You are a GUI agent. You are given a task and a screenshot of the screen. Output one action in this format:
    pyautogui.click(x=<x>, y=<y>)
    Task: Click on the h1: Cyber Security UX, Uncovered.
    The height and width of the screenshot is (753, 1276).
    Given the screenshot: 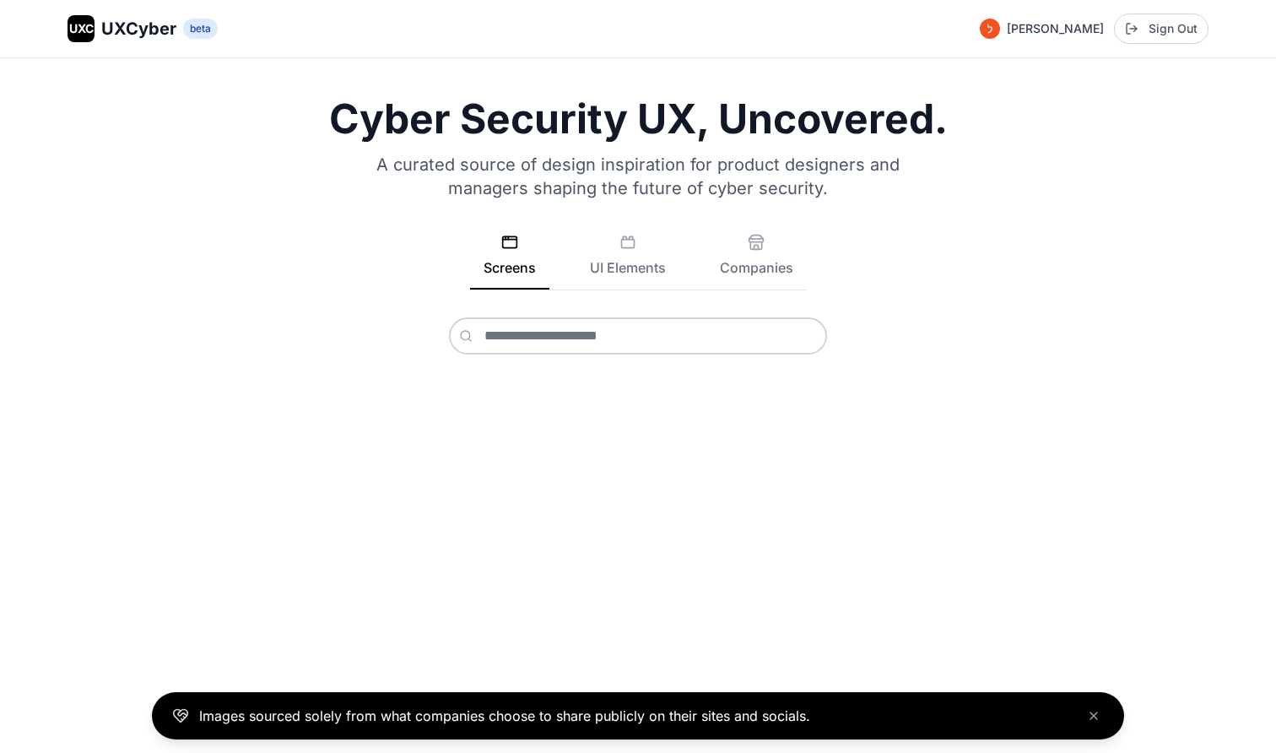 What is the action you would take?
    pyautogui.click(x=638, y=119)
    